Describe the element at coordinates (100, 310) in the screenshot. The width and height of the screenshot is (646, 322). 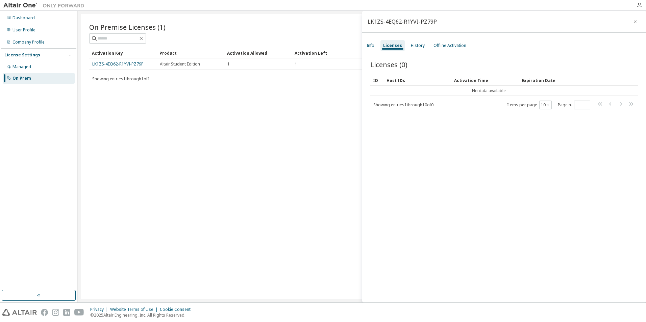
I see `div: Privacy` at that location.